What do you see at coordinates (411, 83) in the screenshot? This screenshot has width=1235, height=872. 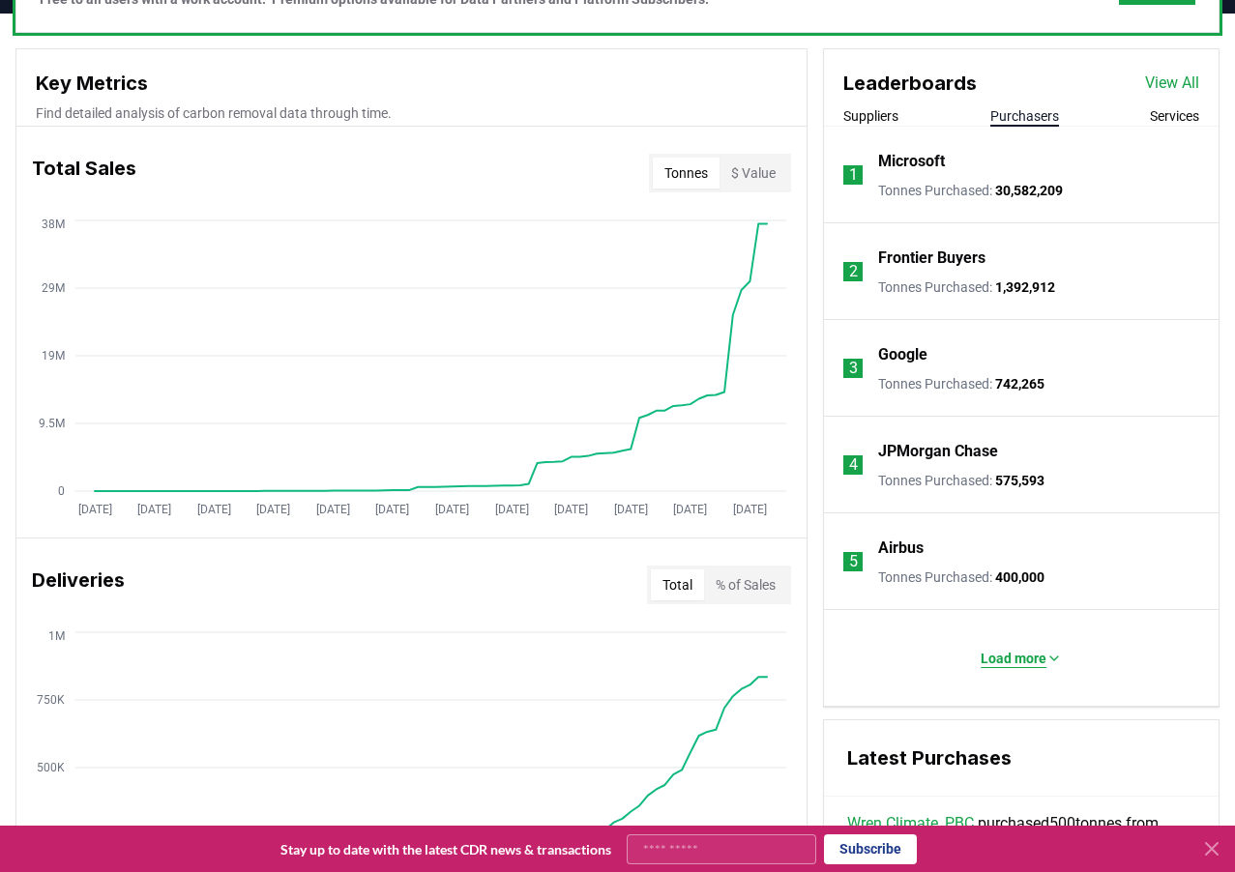 I see `h3: Key Metrics` at bounding box center [411, 83].